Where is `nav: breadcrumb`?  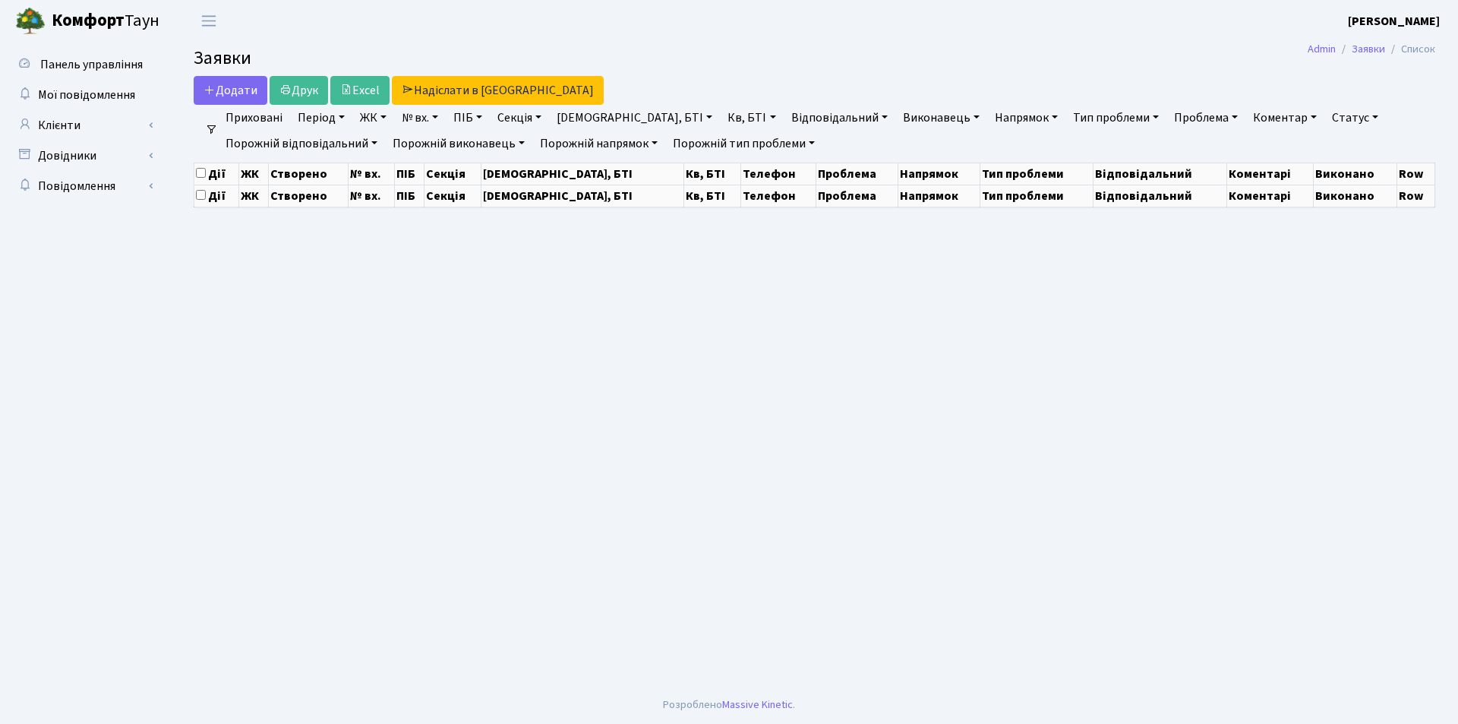
nav: breadcrumb is located at coordinates (1371, 49).